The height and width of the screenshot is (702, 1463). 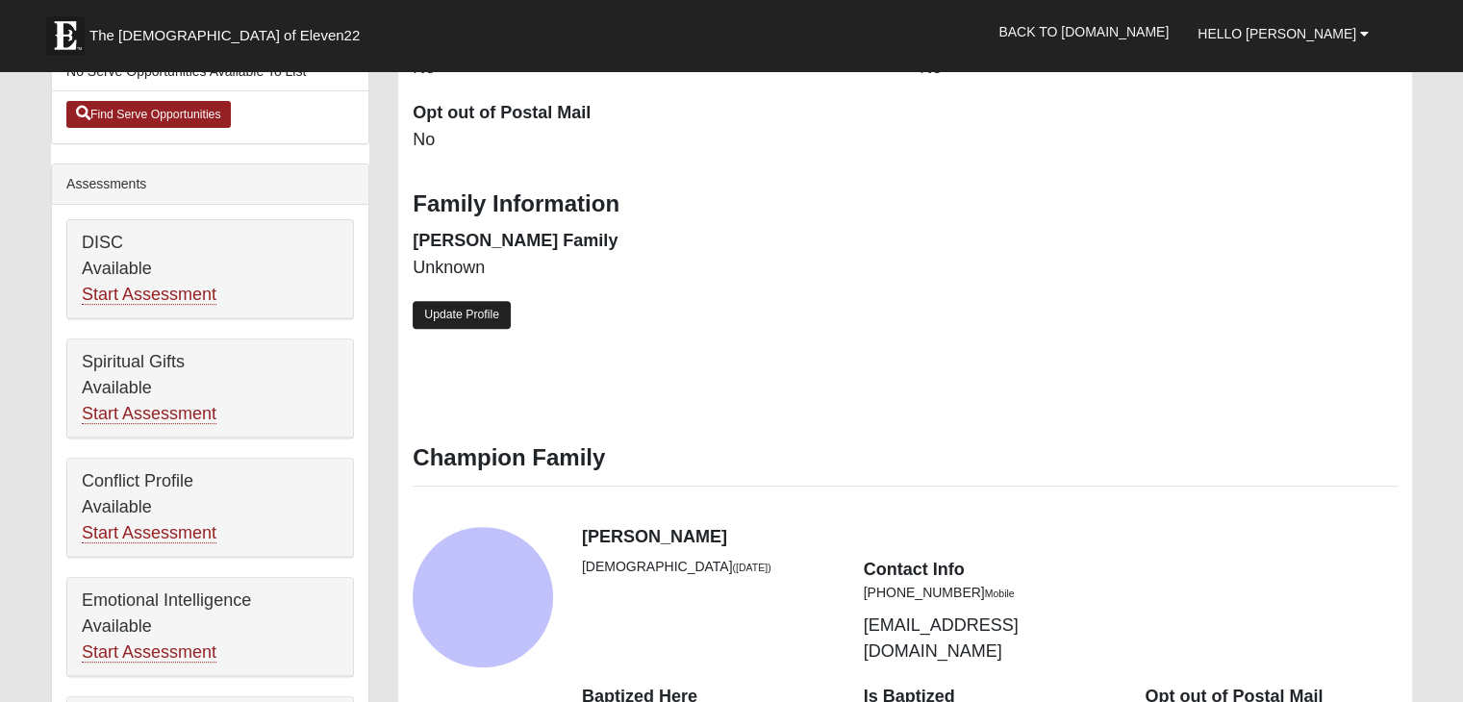 What do you see at coordinates (651, 268) in the screenshot?
I see `dd: Unknown` at bounding box center [651, 268].